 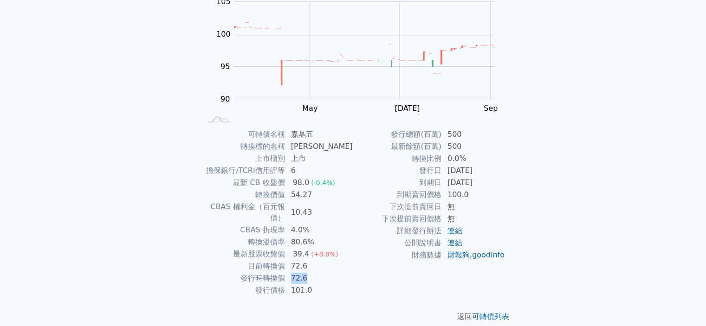 What do you see at coordinates (319, 135) in the screenshot?
I see `td: 嘉晶五` at bounding box center [319, 135].